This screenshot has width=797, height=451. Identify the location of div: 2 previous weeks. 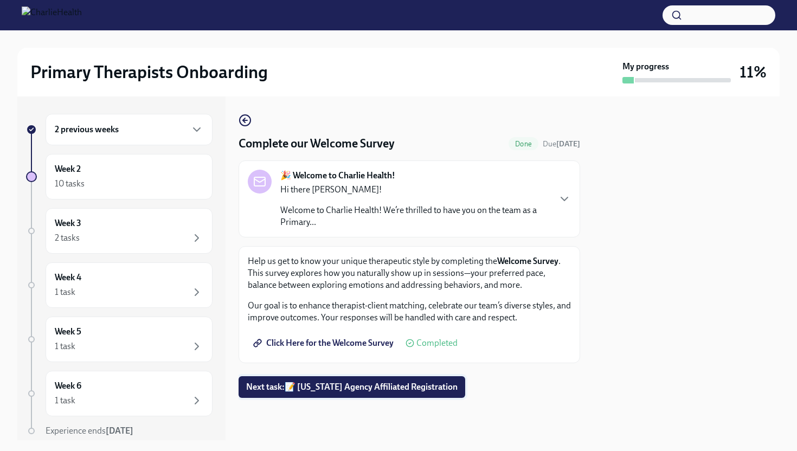
(129, 130).